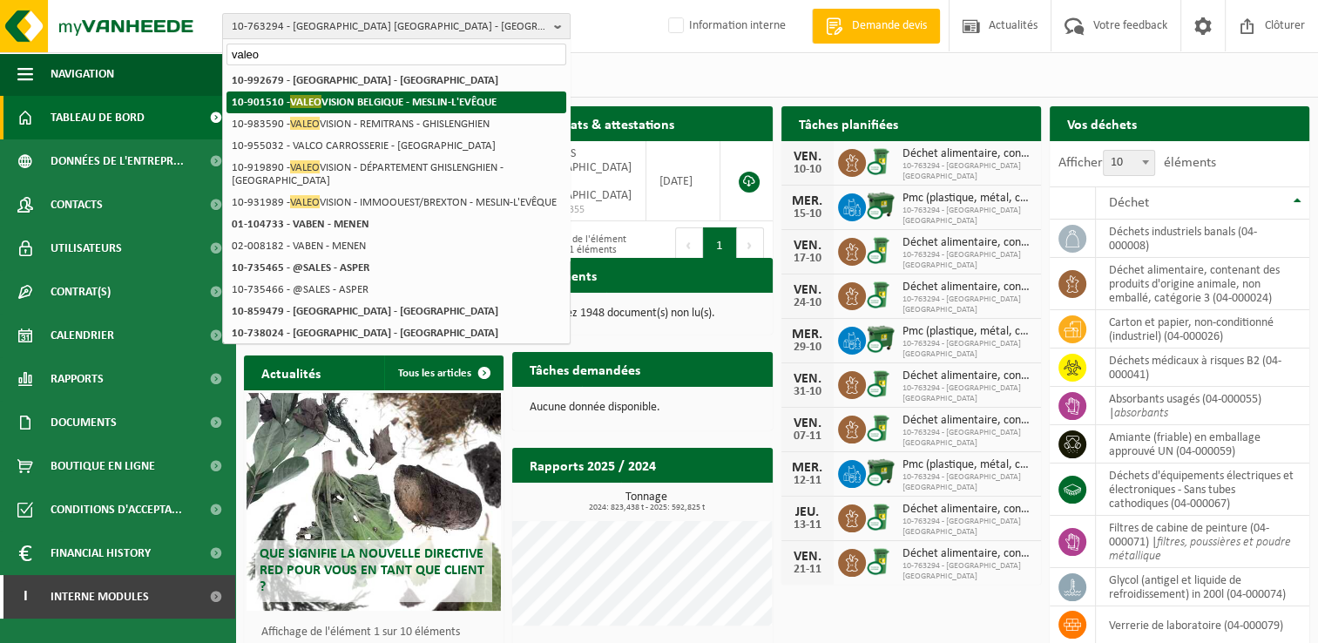 The image size is (1318, 643). I want to click on div: 10-10, so click(808, 170).